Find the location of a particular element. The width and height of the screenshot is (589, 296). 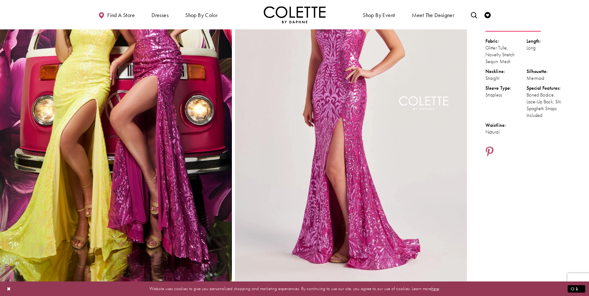

img: Colette by Daphne is located at coordinates (295, 15).